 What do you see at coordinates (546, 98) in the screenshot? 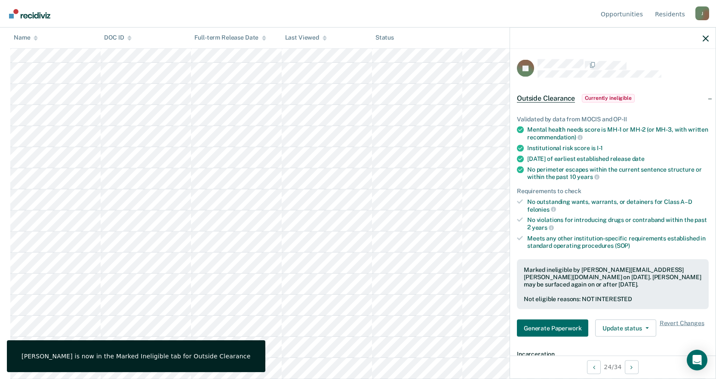
I see `span: Outside Clearance` at bounding box center [546, 98].